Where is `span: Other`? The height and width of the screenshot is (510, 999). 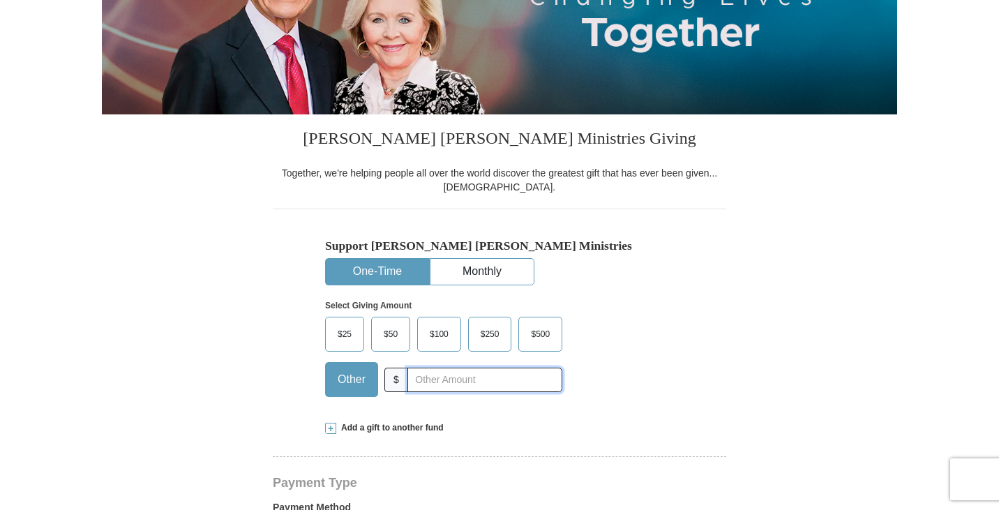 span: Other is located at coordinates (352, 379).